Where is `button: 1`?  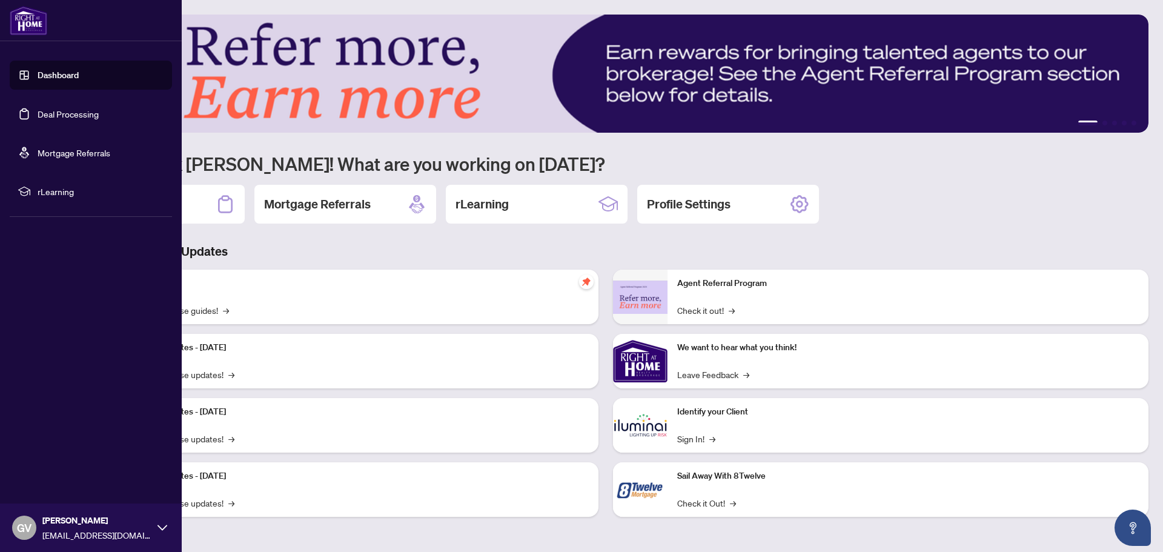
button: 1 is located at coordinates (1088, 123).